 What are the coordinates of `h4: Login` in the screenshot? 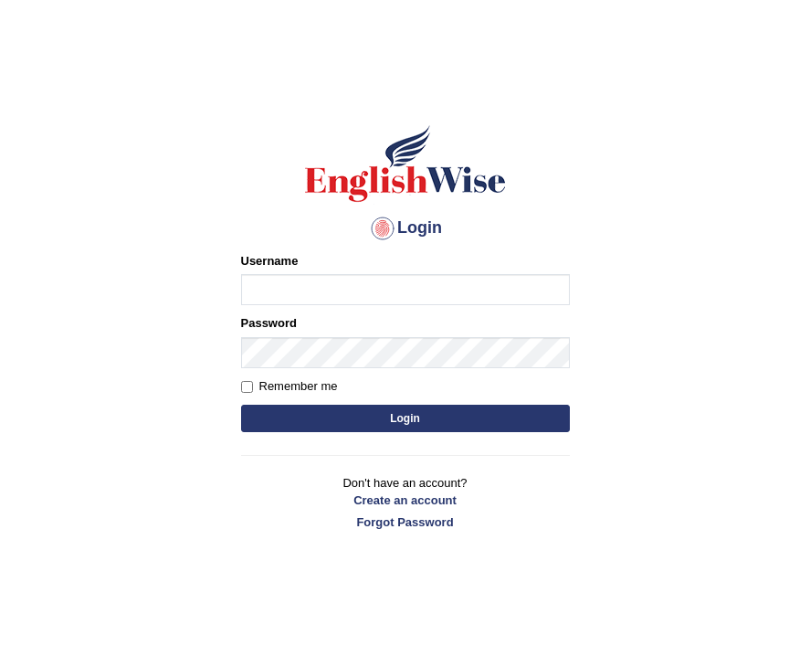 It's located at (406, 228).